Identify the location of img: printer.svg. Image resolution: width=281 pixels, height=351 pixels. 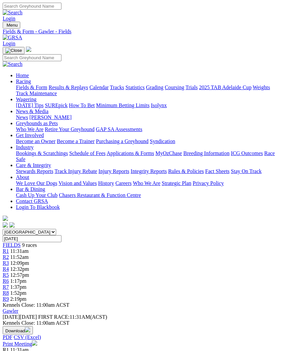
(35, 343).